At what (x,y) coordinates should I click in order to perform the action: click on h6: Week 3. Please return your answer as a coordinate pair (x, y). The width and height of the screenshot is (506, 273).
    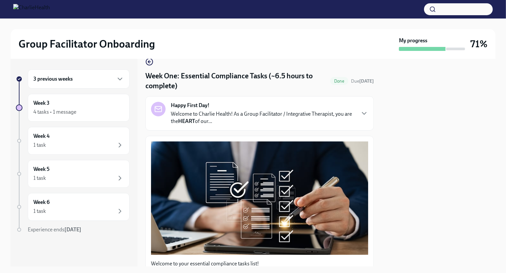
    Looking at the image, I should click on (41, 103).